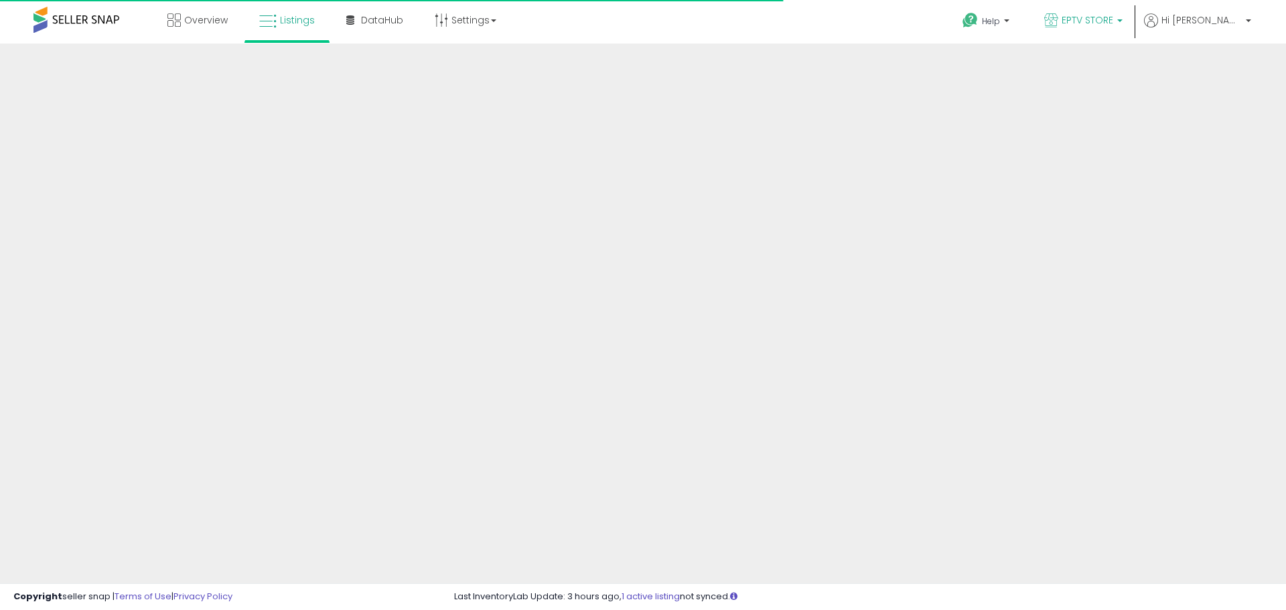 Image resolution: width=1286 pixels, height=610 pixels. What do you see at coordinates (143, 596) in the screenshot?
I see `a: Terms of Use` at bounding box center [143, 596].